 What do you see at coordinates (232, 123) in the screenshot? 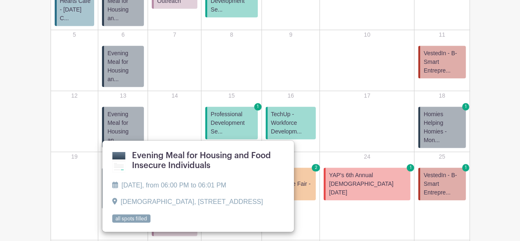
I see `span: Professional Development Se...` at bounding box center [232, 123].